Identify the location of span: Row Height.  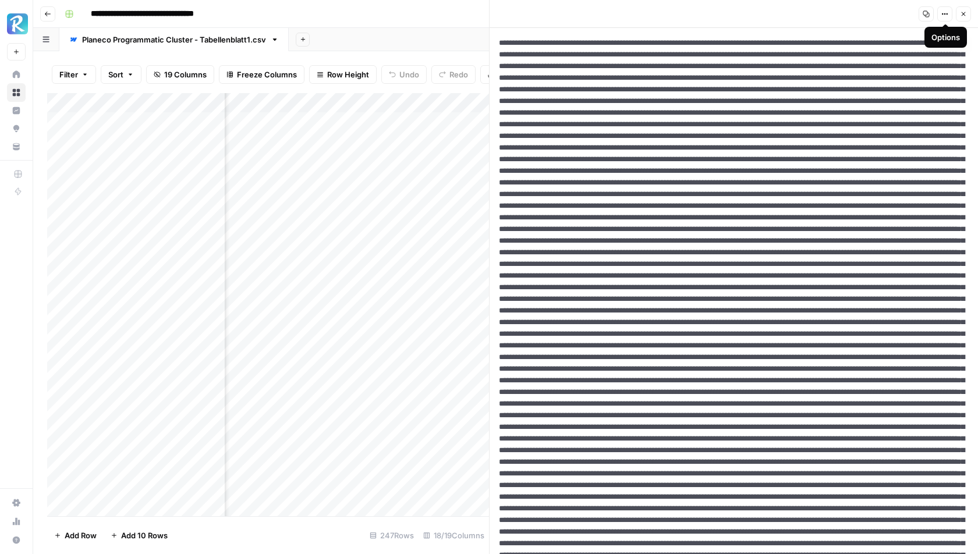
(348, 75).